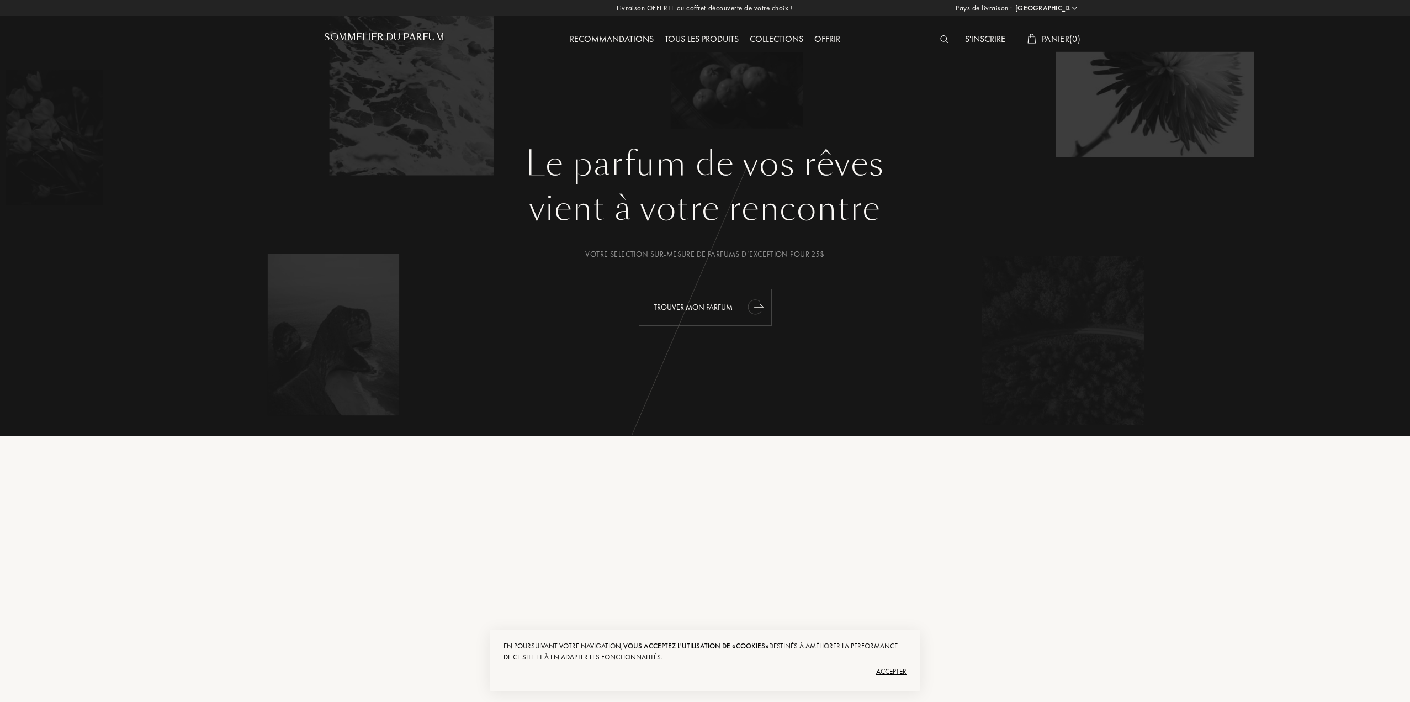  Describe the element at coordinates (702, 39) in the screenshot. I see `a: Tous les produits` at that location.